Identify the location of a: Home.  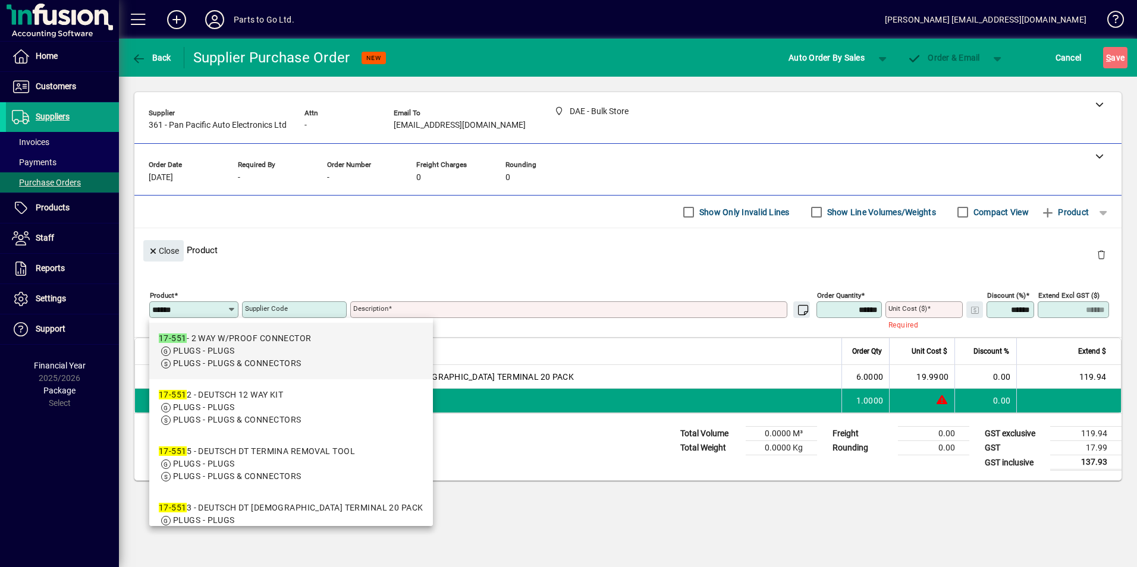
(62, 57).